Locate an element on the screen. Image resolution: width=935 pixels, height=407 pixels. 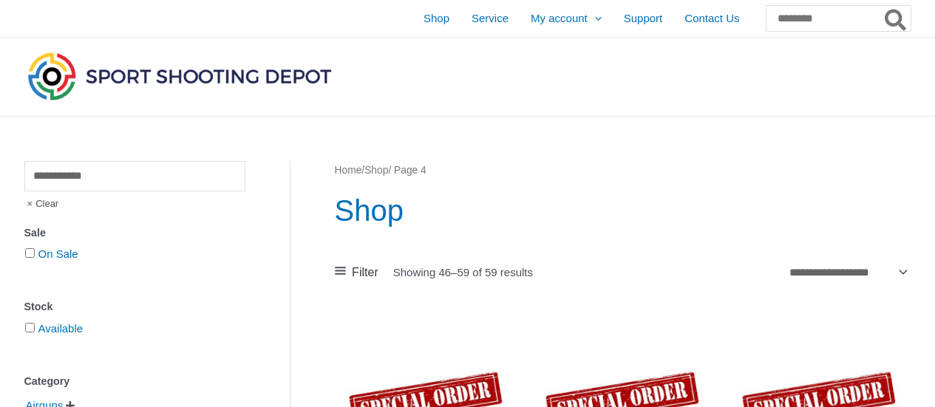
nav: Breadcrumb is located at coordinates (622, 171).